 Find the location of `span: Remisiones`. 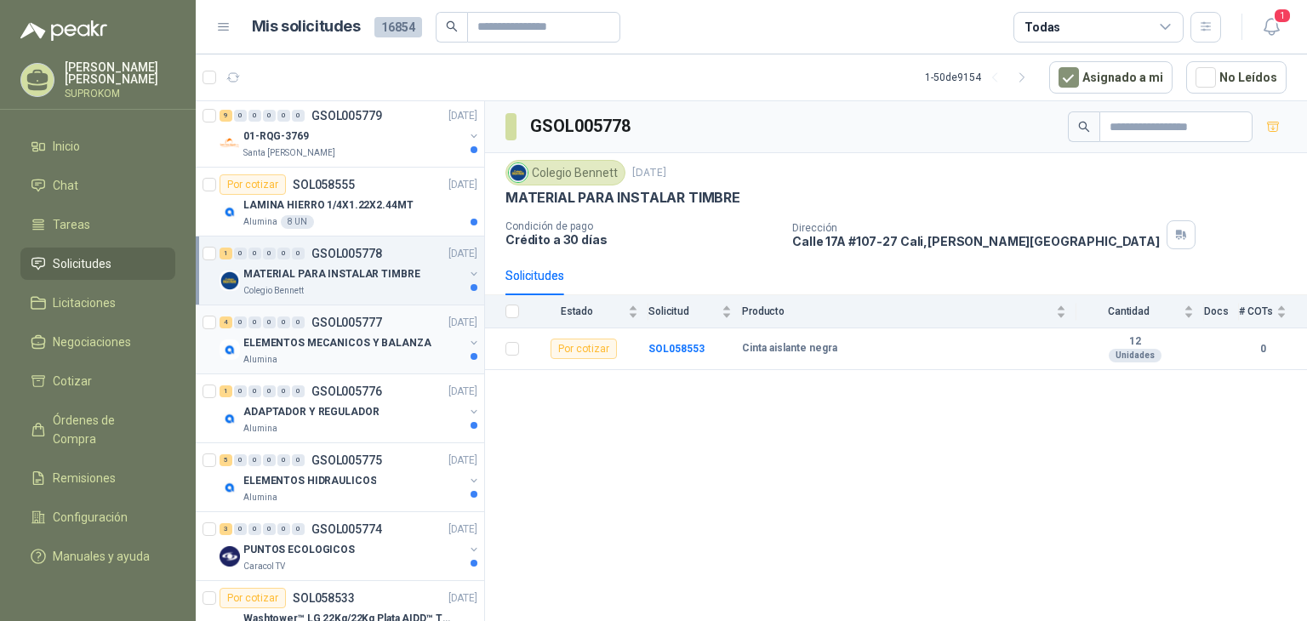

span: Remisiones is located at coordinates (84, 478).